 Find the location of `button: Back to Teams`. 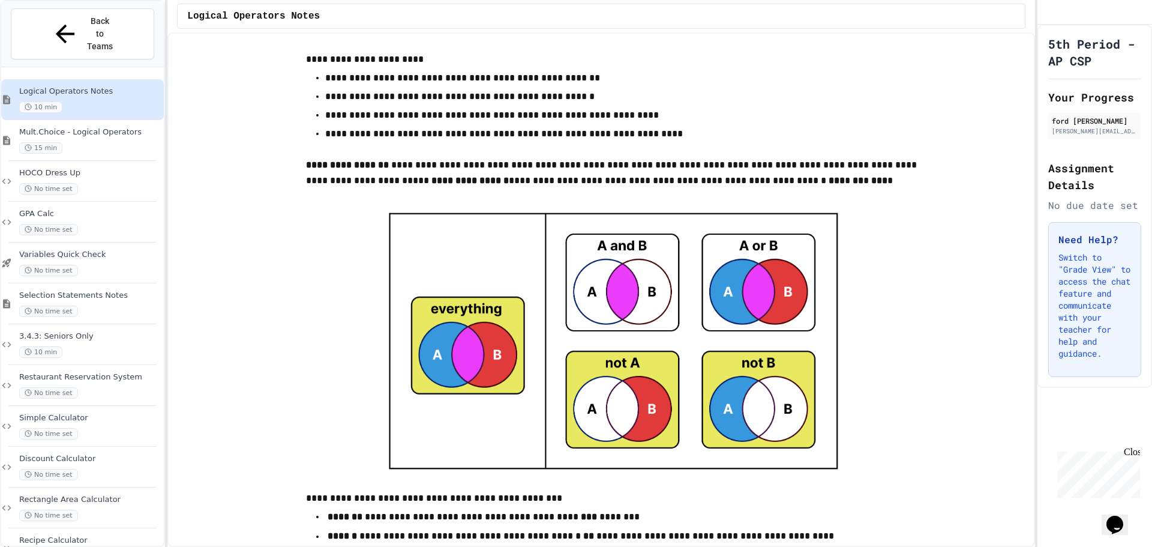

button: Back to Teams is located at coordinates (82, 34).